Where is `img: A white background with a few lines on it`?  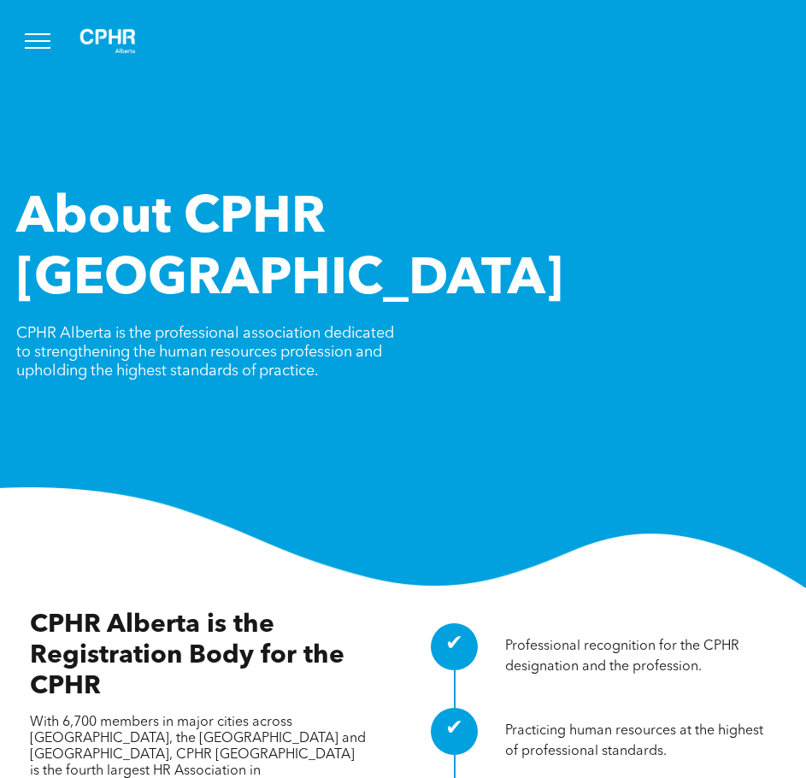 img: A white background with a few lines on it is located at coordinates (108, 41).